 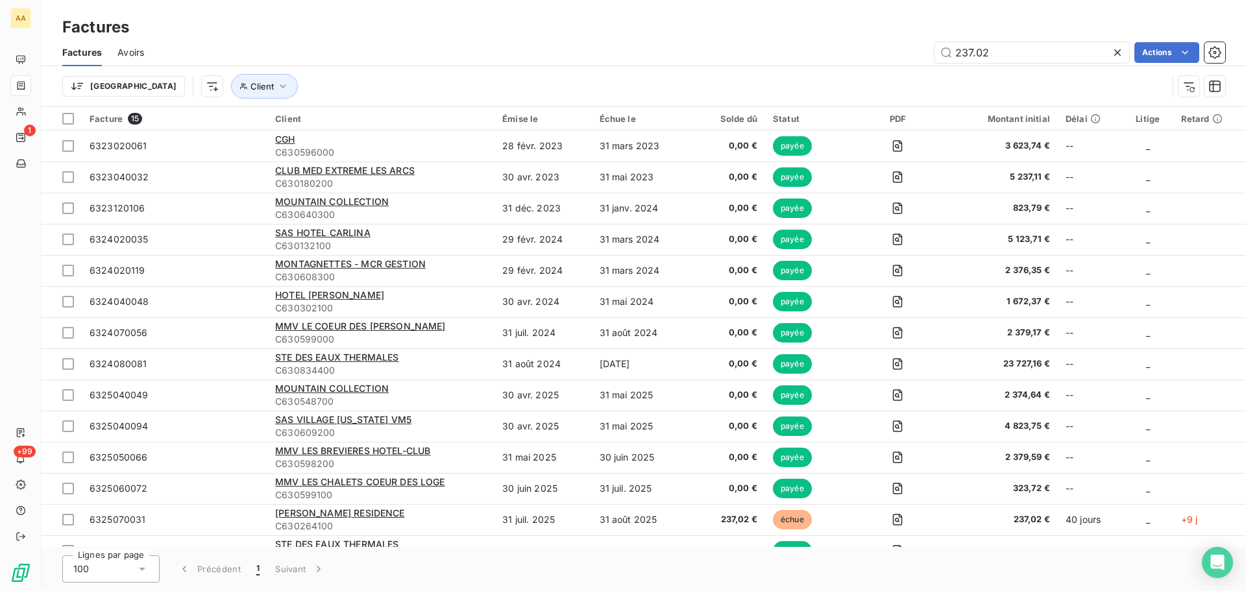 What do you see at coordinates (998, 395) in the screenshot?
I see `span: 2 374,64 €` at bounding box center [998, 395].